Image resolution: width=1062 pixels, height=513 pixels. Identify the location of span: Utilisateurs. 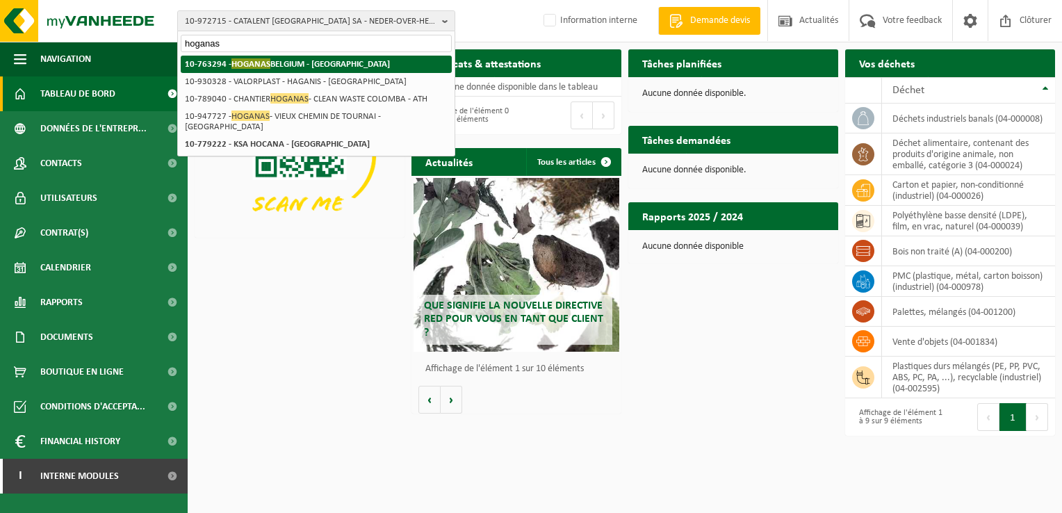
(69, 198).